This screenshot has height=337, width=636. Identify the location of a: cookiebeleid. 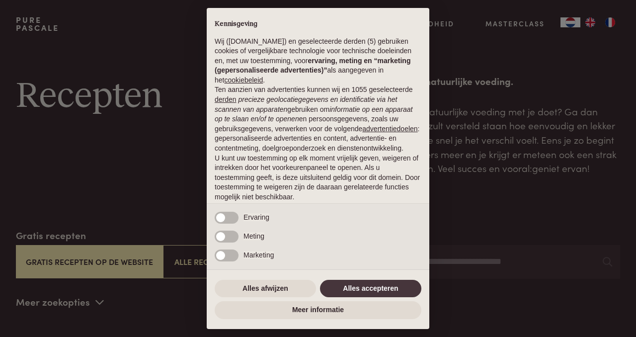
(244, 80).